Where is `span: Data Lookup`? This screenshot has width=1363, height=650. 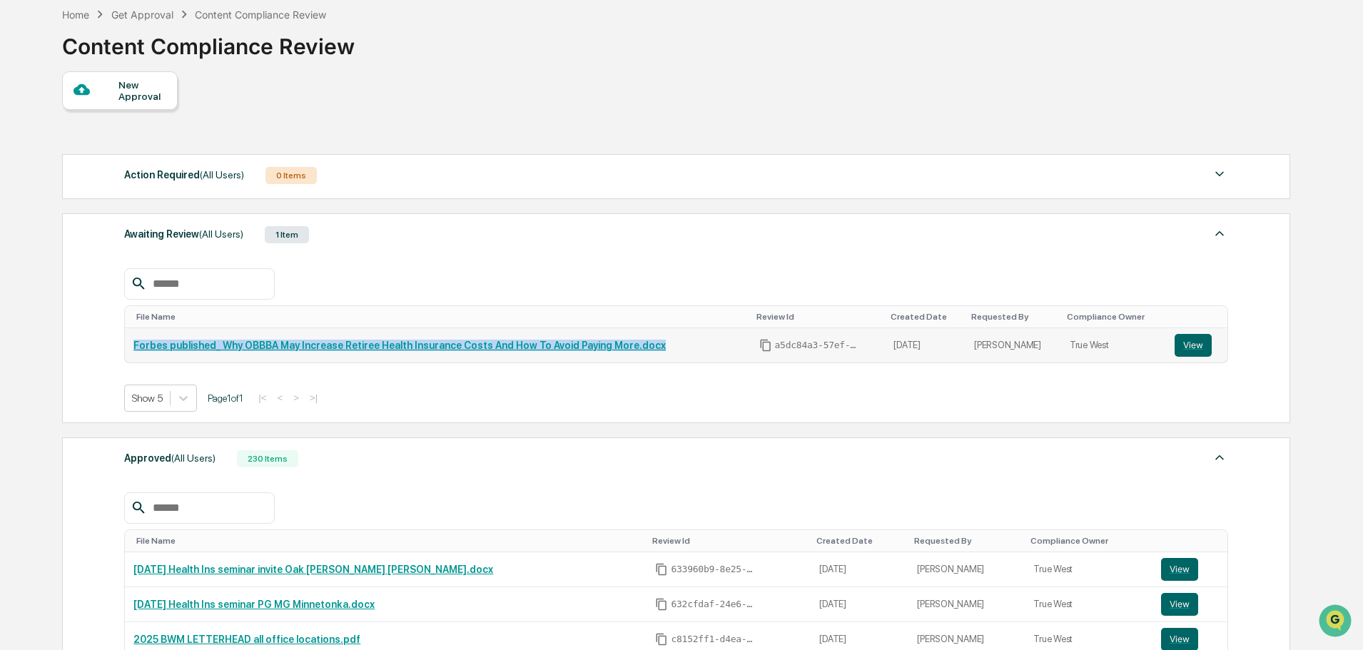
span: Data Lookup is located at coordinates (59, 214).